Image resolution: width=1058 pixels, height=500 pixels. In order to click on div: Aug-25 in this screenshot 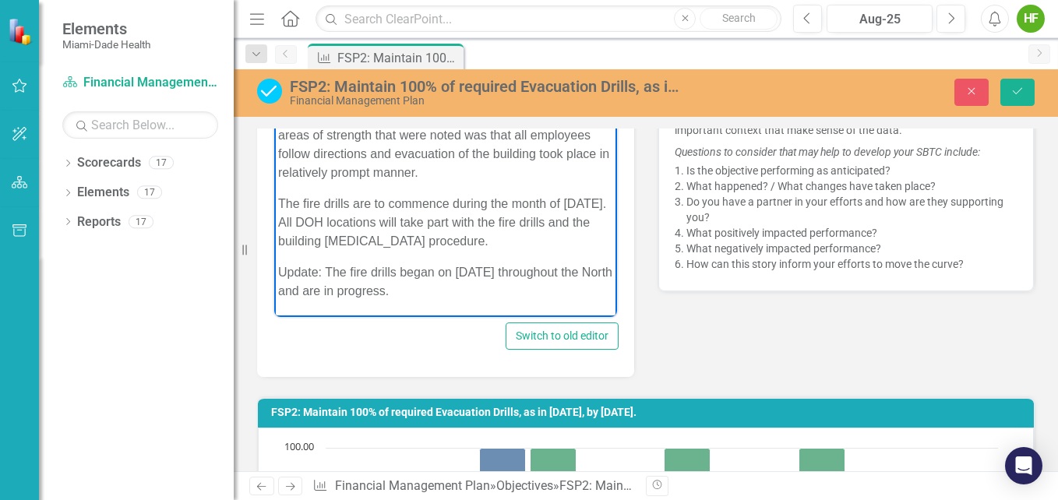, I will do `click(880, 19)`.